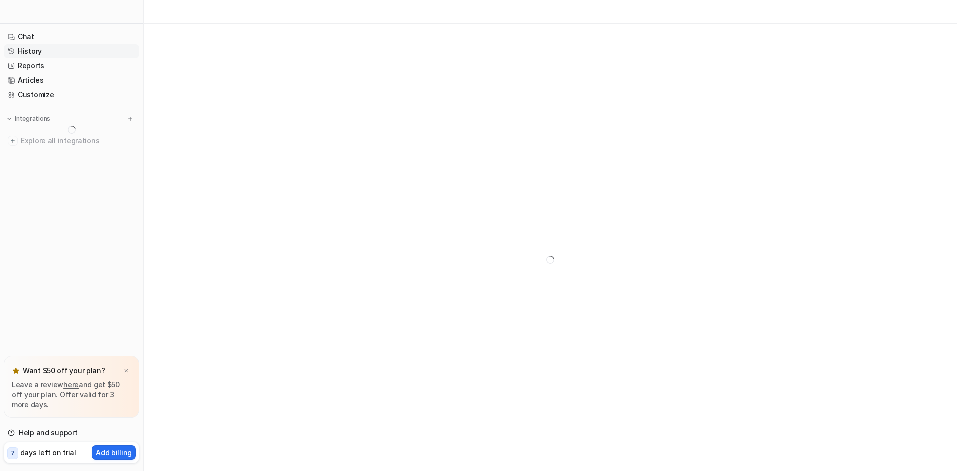  What do you see at coordinates (32, 119) in the screenshot?
I see `p: Integrations` at bounding box center [32, 119].